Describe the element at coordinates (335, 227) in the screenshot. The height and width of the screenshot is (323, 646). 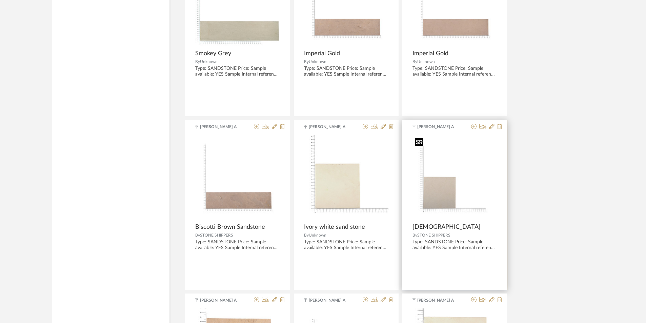
I see `span: Ivory white sand stone` at that location.